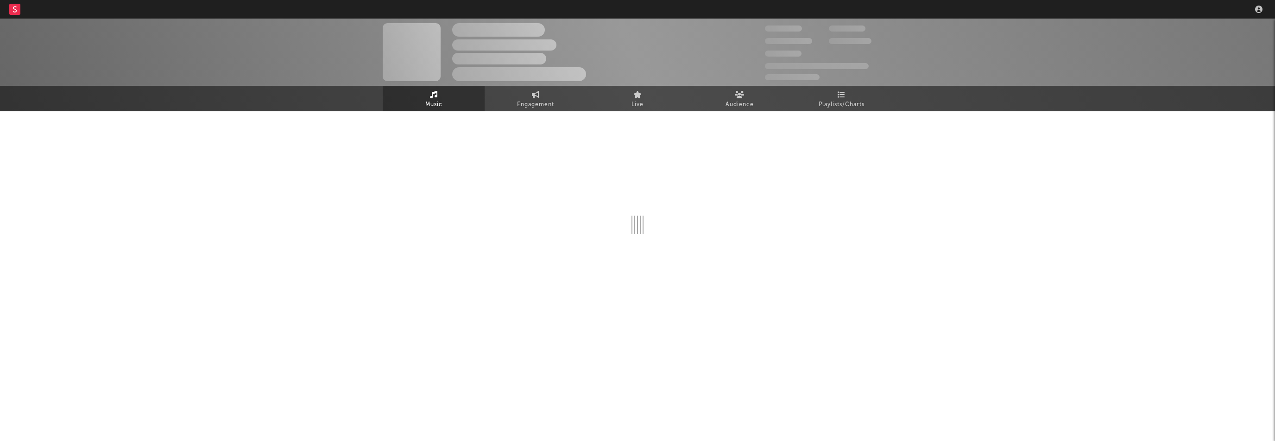 The width and height of the screenshot is (1275, 441). I want to click on span: Playlists/Charts, so click(841, 105).